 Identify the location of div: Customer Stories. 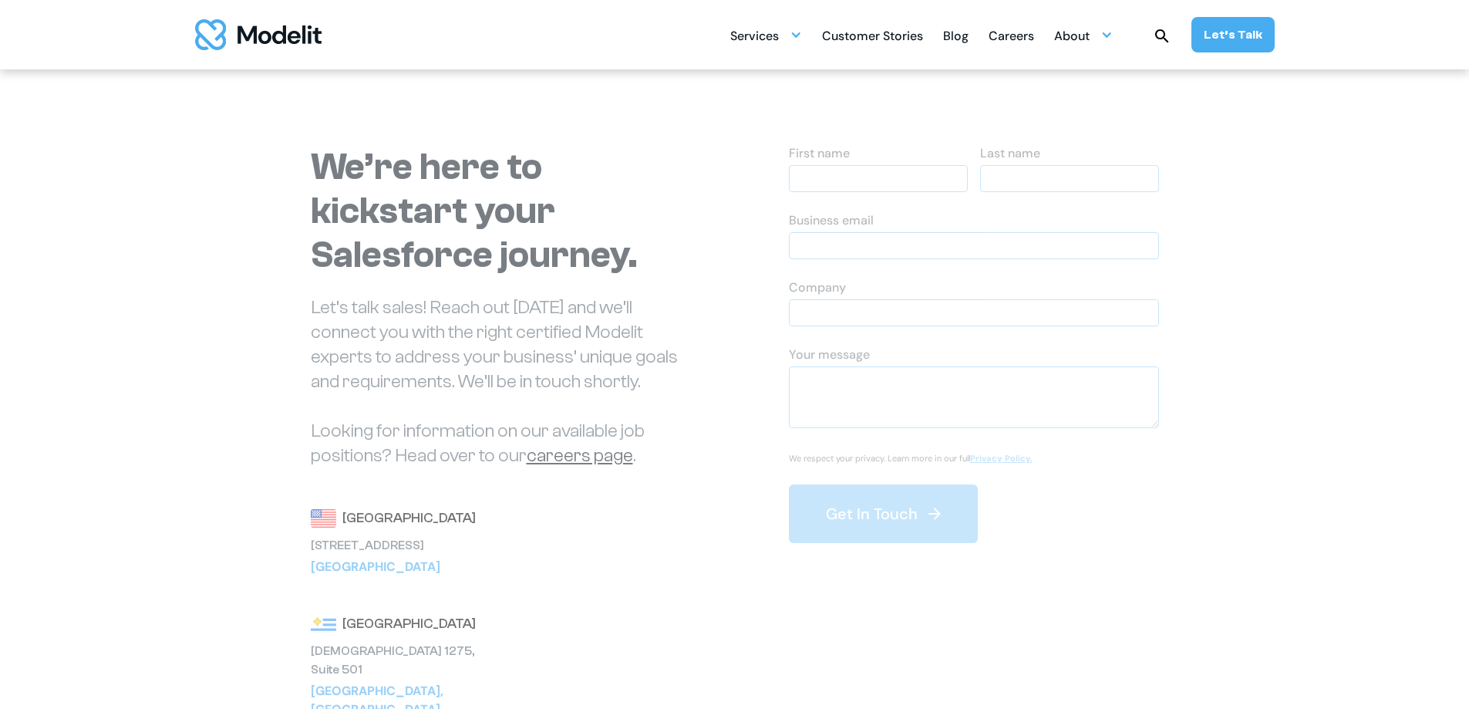
(872, 37).